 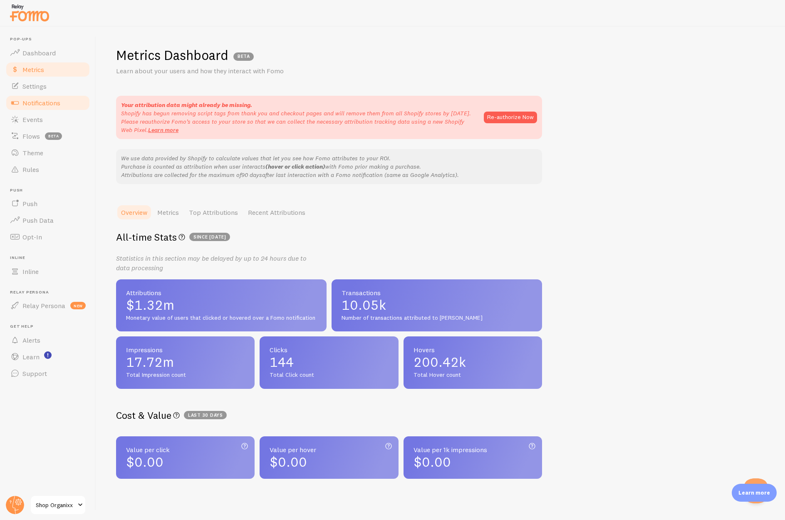 What do you see at coordinates (48, 169) in the screenshot?
I see `a: Rules` at bounding box center [48, 169].